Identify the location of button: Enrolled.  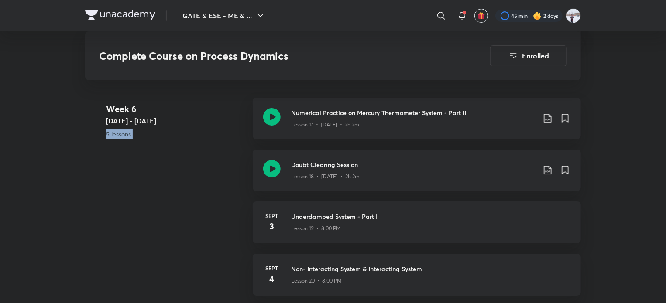
(529, 56).